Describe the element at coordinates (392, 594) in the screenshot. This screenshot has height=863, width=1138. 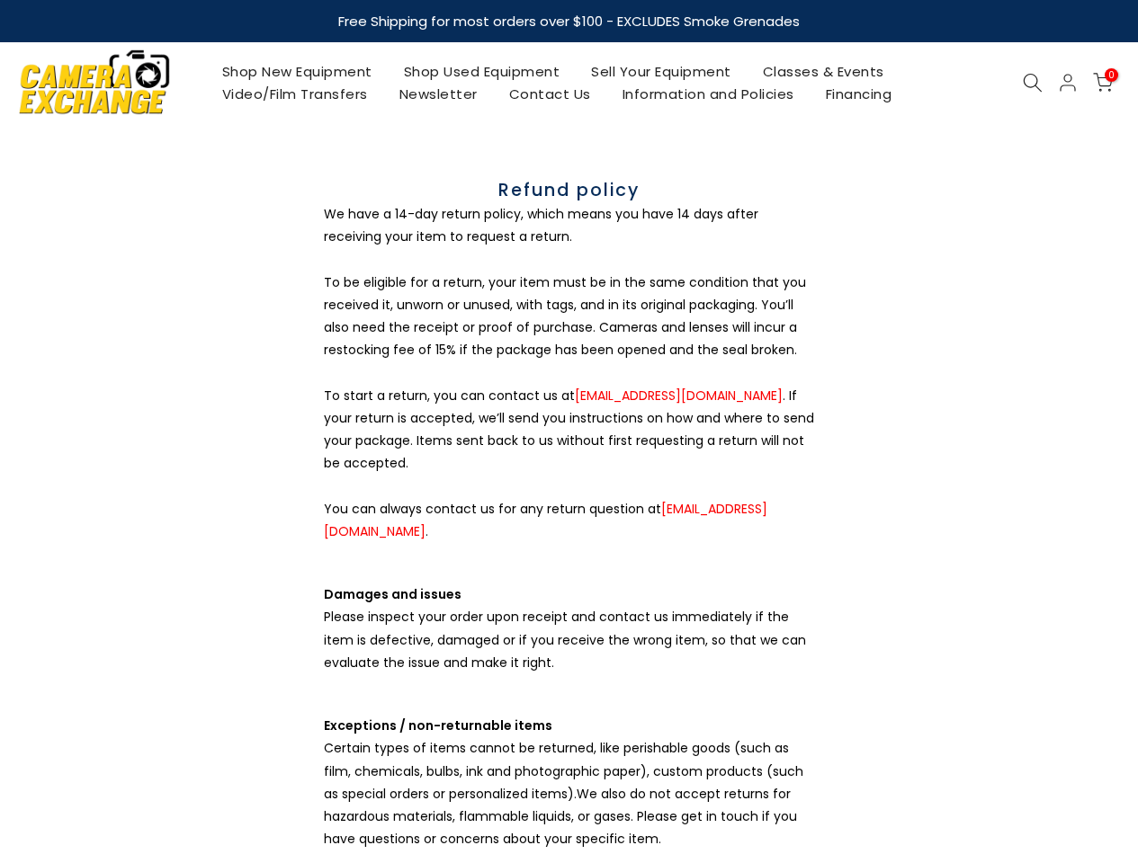
I see `strong: Damages and issues` at that location.